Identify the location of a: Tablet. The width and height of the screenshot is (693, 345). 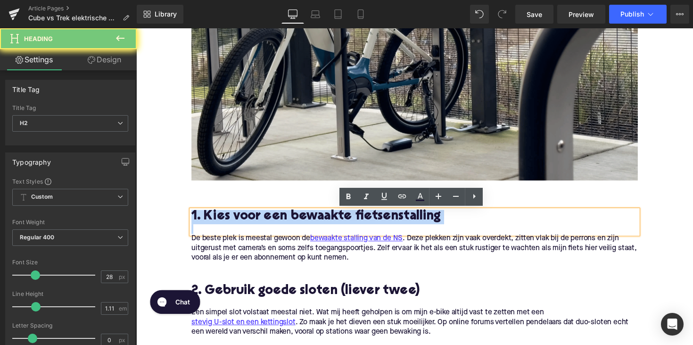
(338, 14).